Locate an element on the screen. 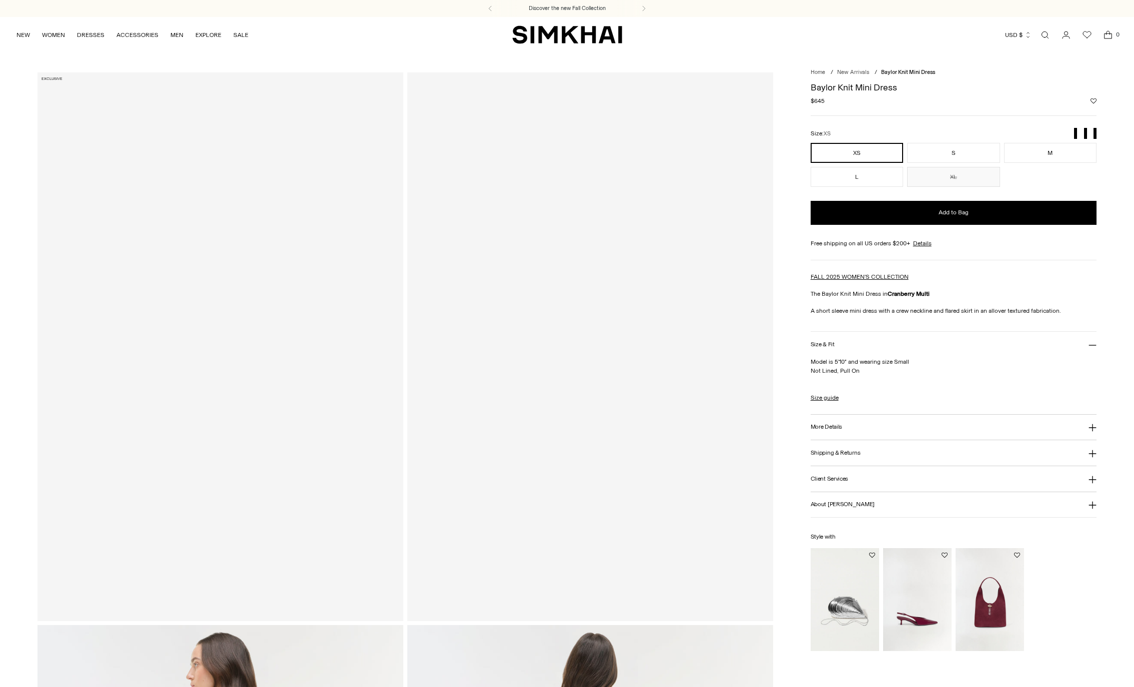 The height and width of the screenshot is (687, 1134). a: Home is located at coordinates (818, 72).